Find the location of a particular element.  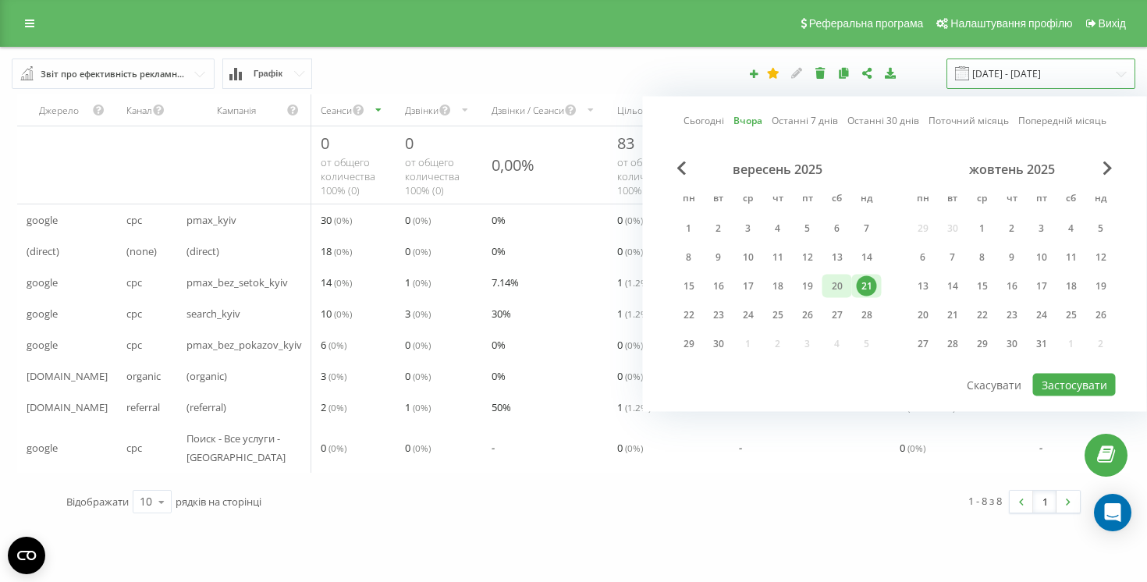

span: pmax_kyiv is located at coordinates (211, 220).